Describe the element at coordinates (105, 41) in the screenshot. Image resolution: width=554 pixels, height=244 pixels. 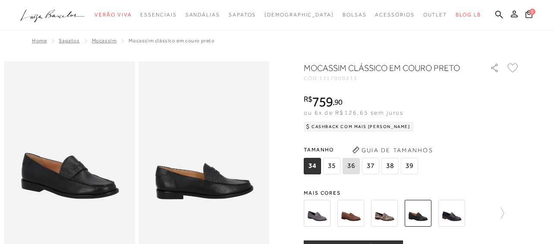
I see `span: Mocassim` at that location.